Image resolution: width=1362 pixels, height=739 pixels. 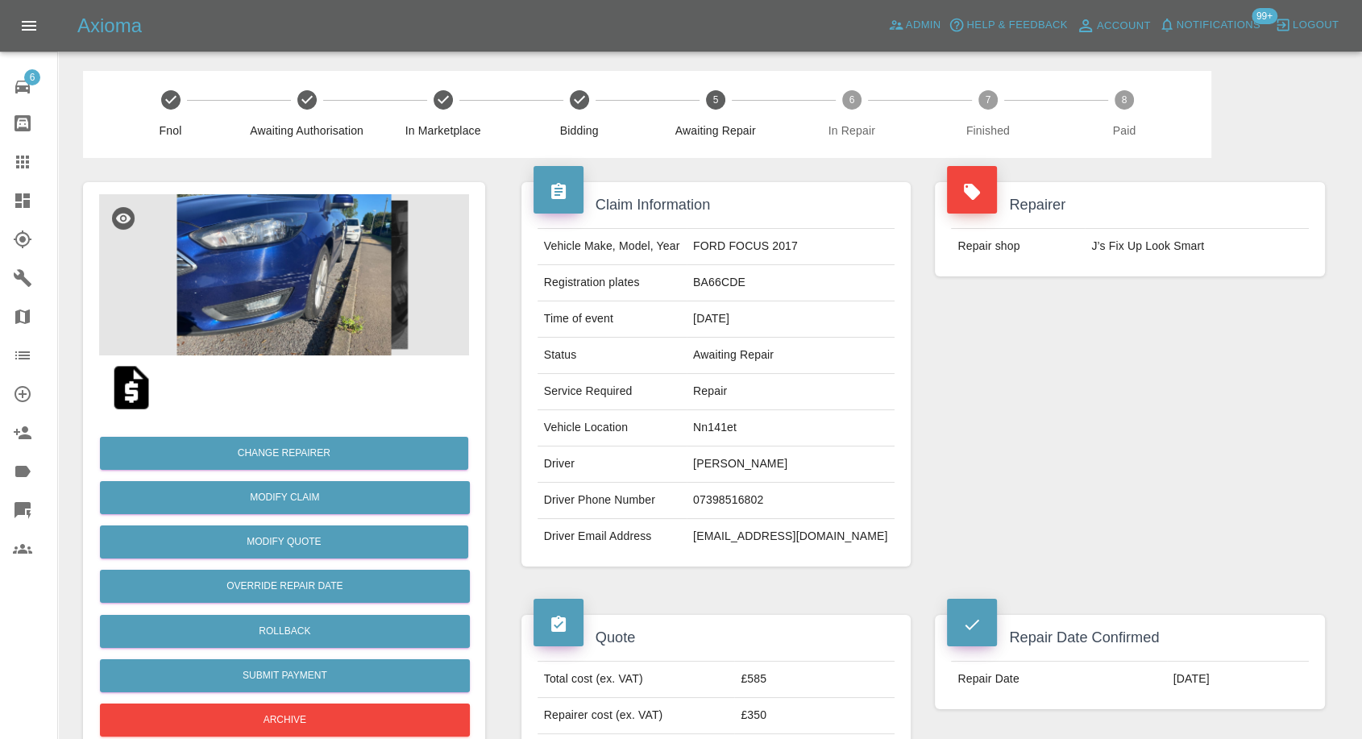 What do you see at coordinates (285, 497) in the screenshot?
I see `a: Modify Claim` at bounding box center [285, 497].